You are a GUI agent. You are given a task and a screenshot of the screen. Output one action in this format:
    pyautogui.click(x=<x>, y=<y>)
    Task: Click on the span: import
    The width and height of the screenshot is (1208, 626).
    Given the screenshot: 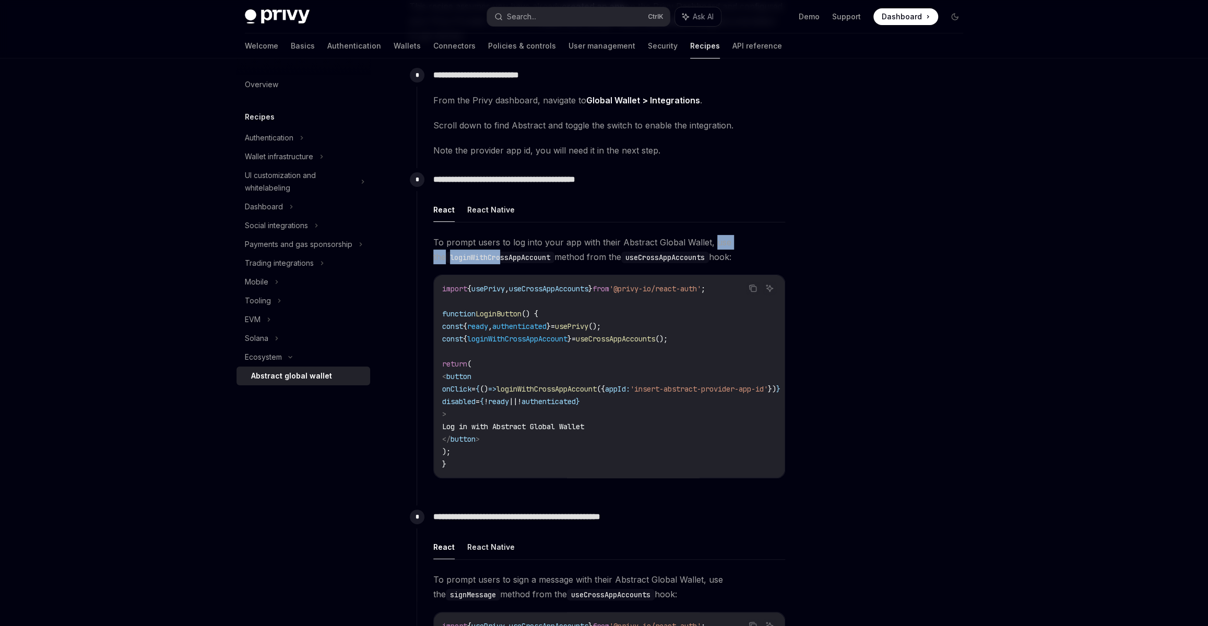 What is the action you would take?
    pyautogui.click(x=455, y=289)
    